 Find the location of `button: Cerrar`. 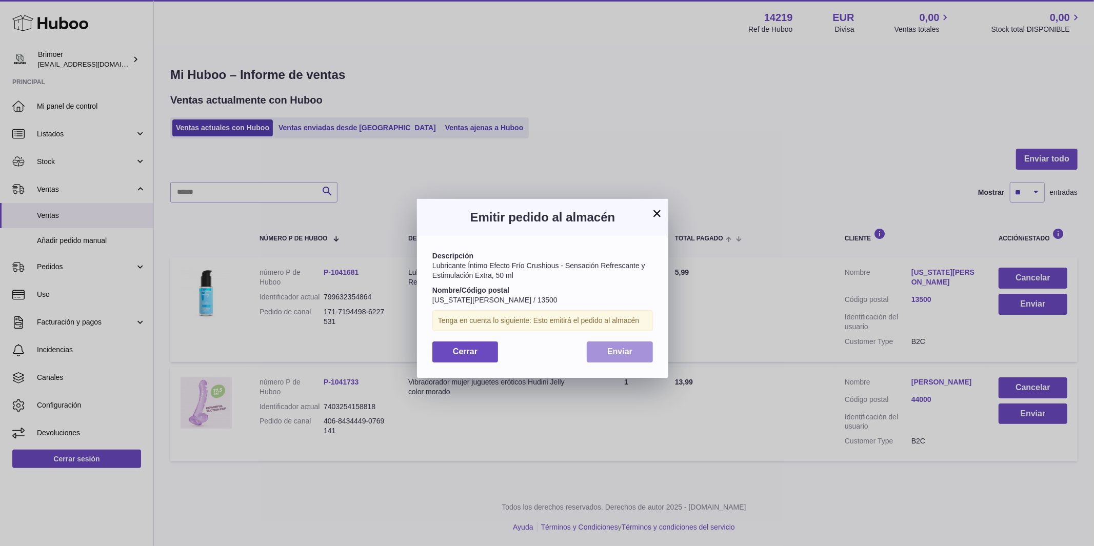

button: Cerrar is located at coordinates (465, 352).